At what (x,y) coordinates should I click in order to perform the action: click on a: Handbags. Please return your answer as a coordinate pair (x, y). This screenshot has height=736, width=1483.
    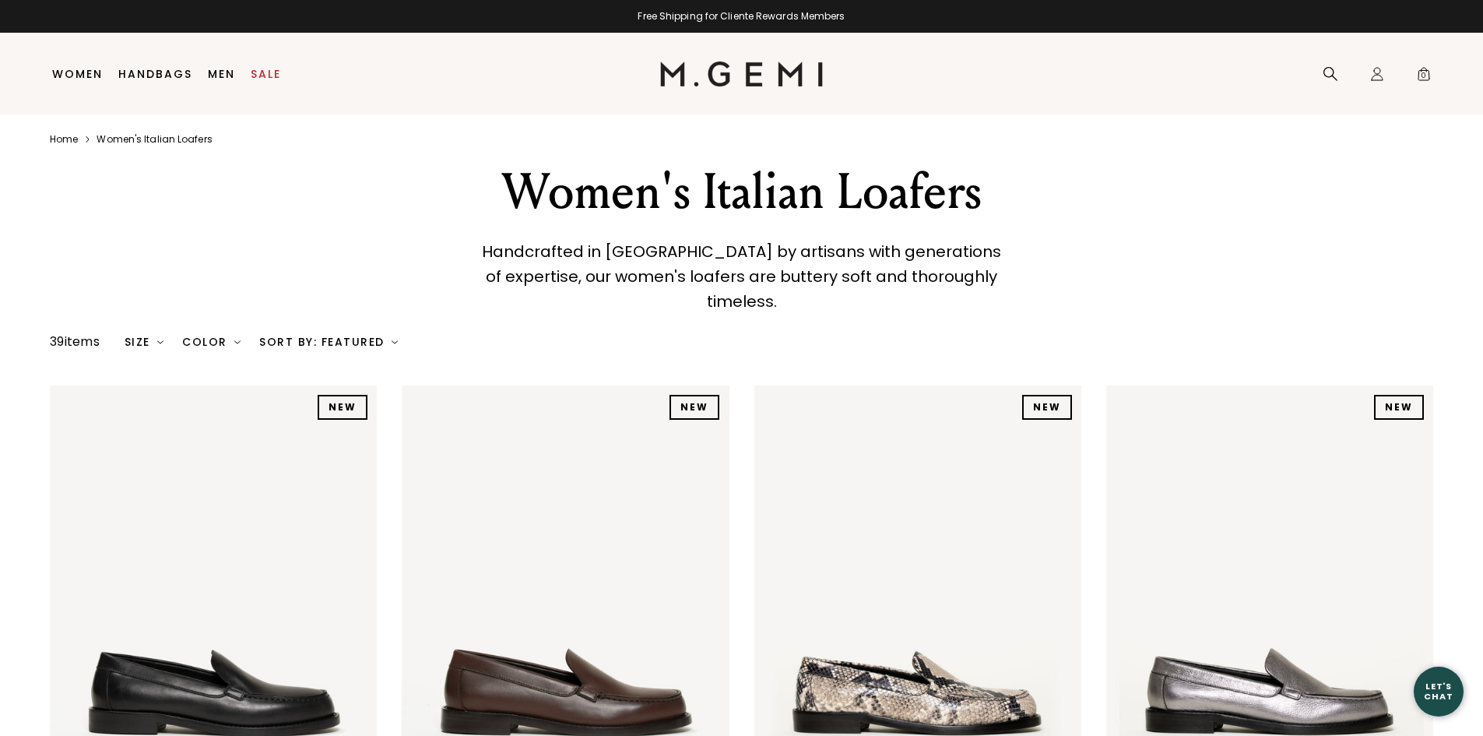
    Looking at the image, I should click on (155, 74).